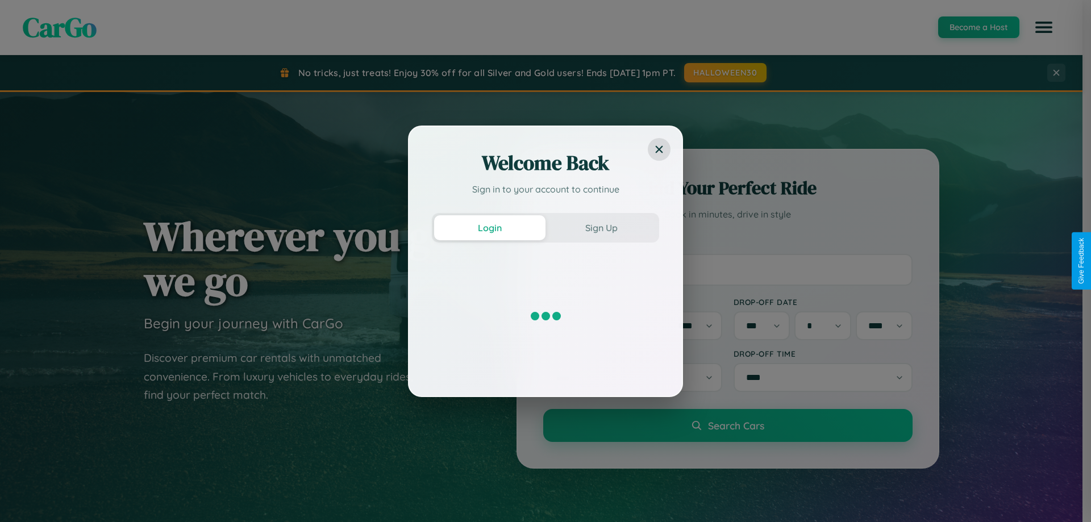  What do you see at coordinates (546, 163) in the screenshot?
I see `h2: Welcome Back` at bounding box center [546, 163].